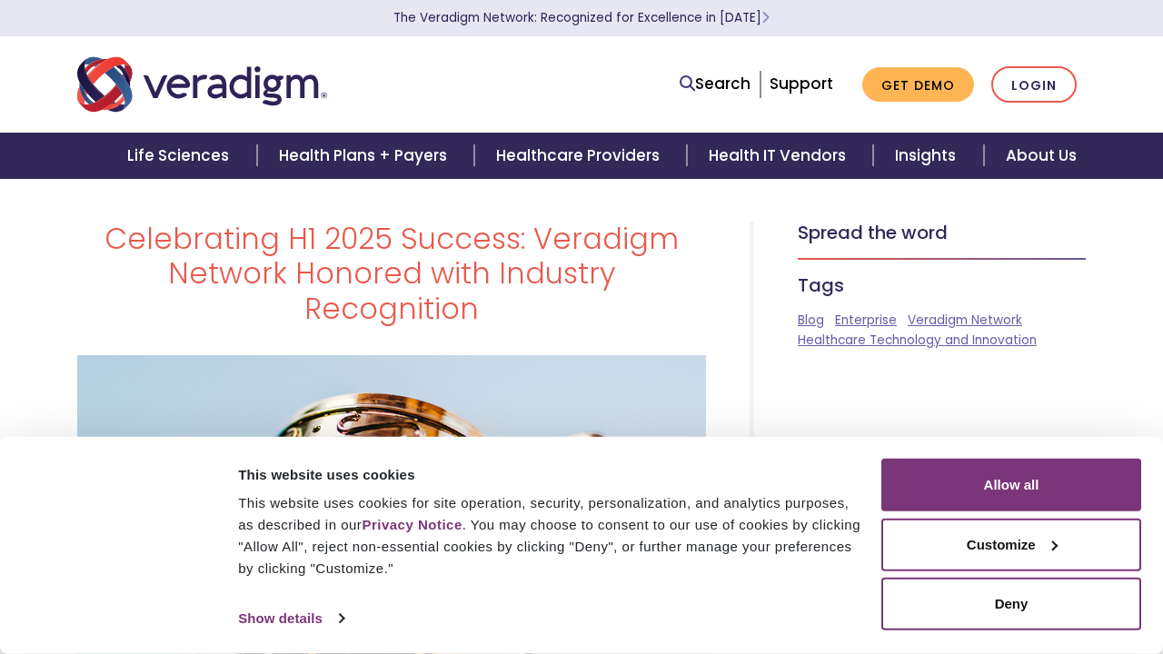 The height and width of the screenshot is (654, 1163). What do you see at coordinates (365, 155) in the screenshot?
I see `a: Health Plans + Payers` at bounding box center [365, 155].